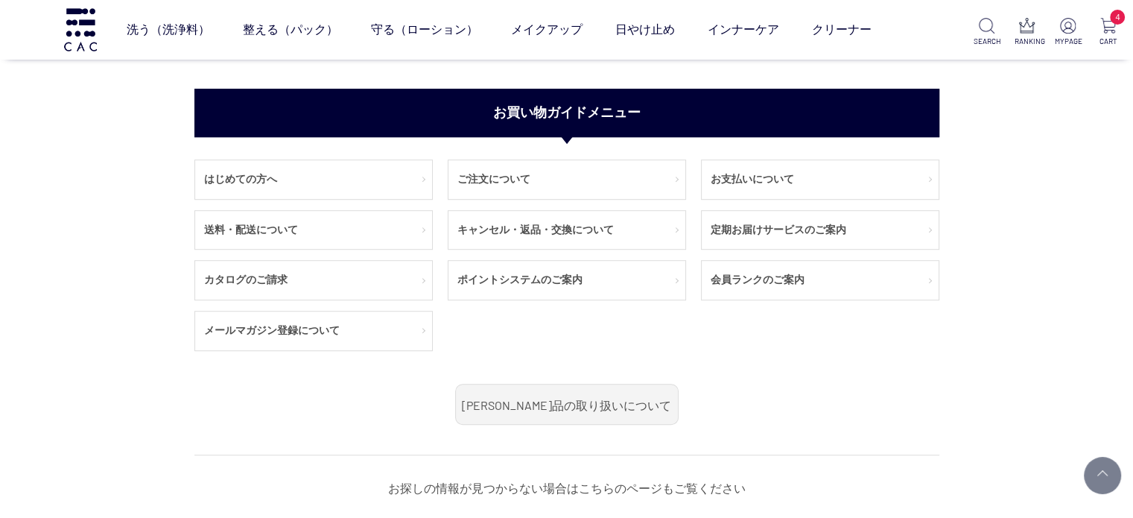 The width and height of the screenshot is (1133, 518). Describe the element at coordinates (313, 230) in the screenshot. I see `a: 送料・配送について` at that location.